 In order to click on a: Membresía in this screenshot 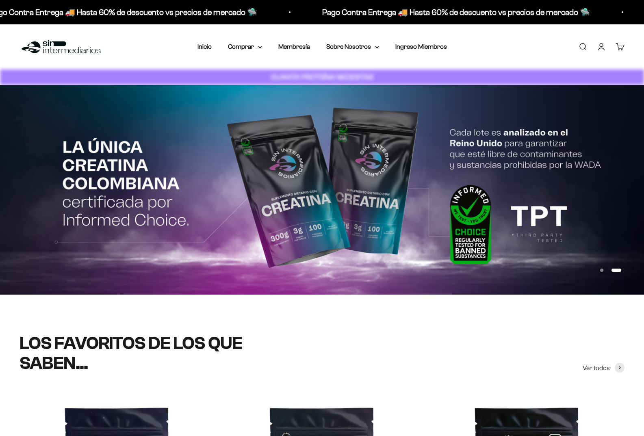, I will do `click(294, 46)`.